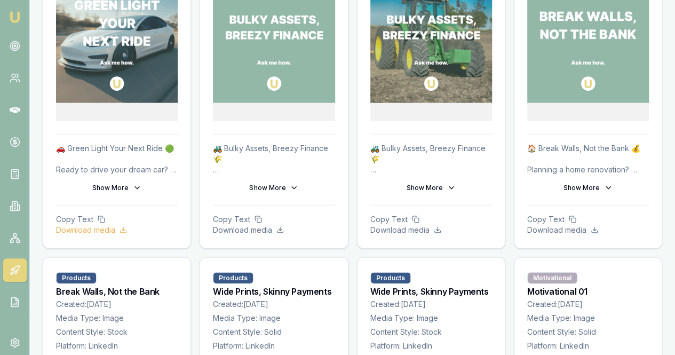 The height and width of the screenshot is (355, 675). What do you see at coordinates (15, 17) in the screenshot?
I see `img: emu-icon-u.png` at bounding box center [15, 17].